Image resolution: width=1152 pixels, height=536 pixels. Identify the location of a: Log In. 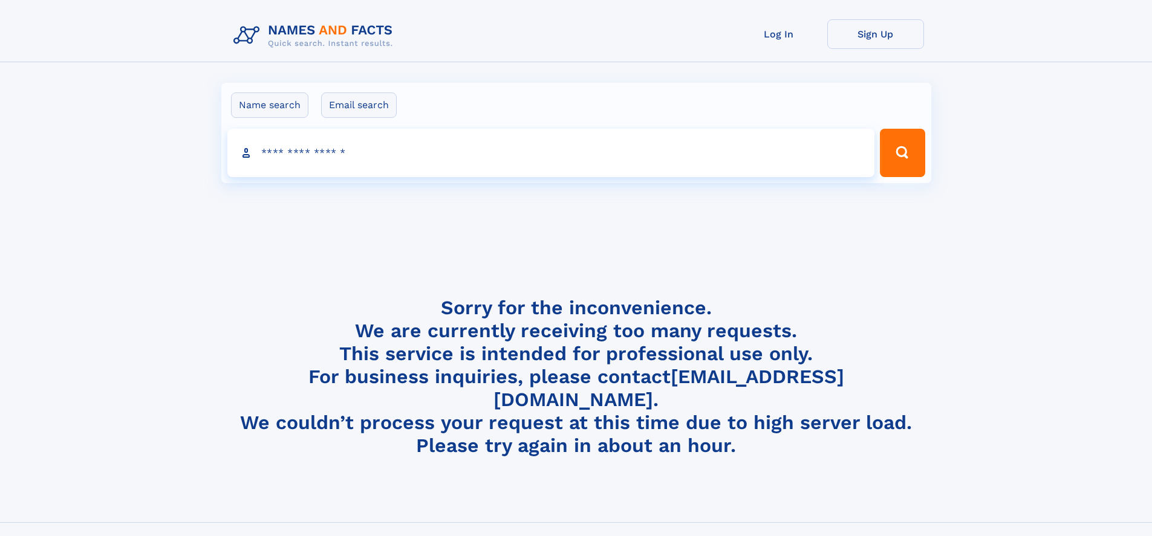
(779, 34).